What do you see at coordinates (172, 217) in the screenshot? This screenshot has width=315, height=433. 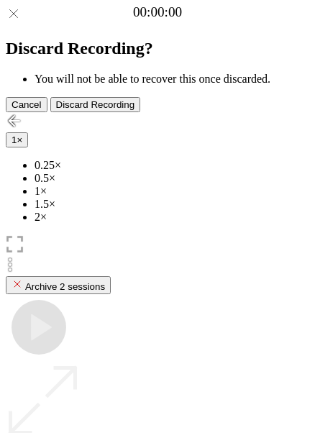 I see `li: 2×` at bounding box center [172, 217].